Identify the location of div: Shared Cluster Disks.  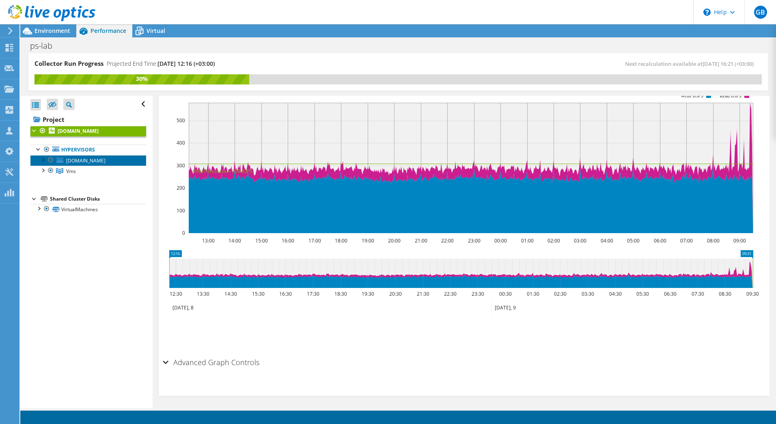
(98, 199).